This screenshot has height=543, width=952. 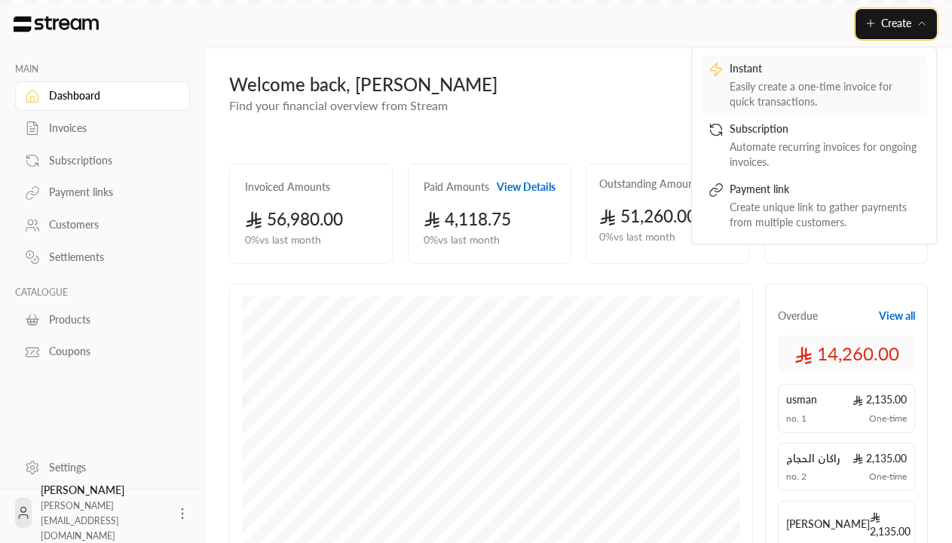 What do you see at coordinates (102, 319) in the screenshot?
I see `a: Products` at bounding box center [102, 319].